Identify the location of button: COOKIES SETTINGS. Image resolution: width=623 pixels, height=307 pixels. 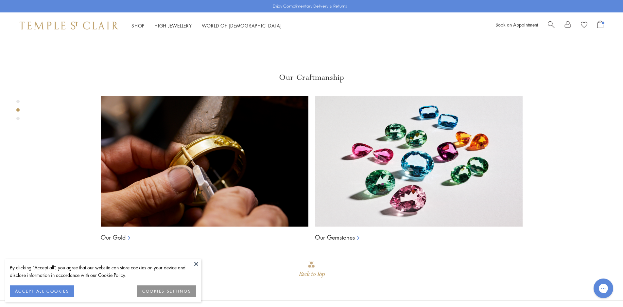
(167, 291).